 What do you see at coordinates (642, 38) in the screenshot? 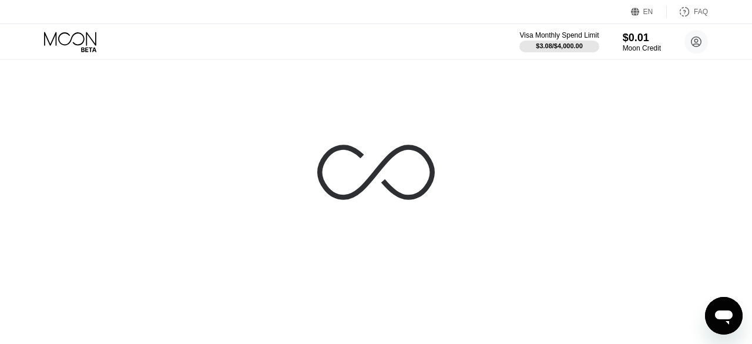
I see `div: $0.01` at bounding box center [642, 38].